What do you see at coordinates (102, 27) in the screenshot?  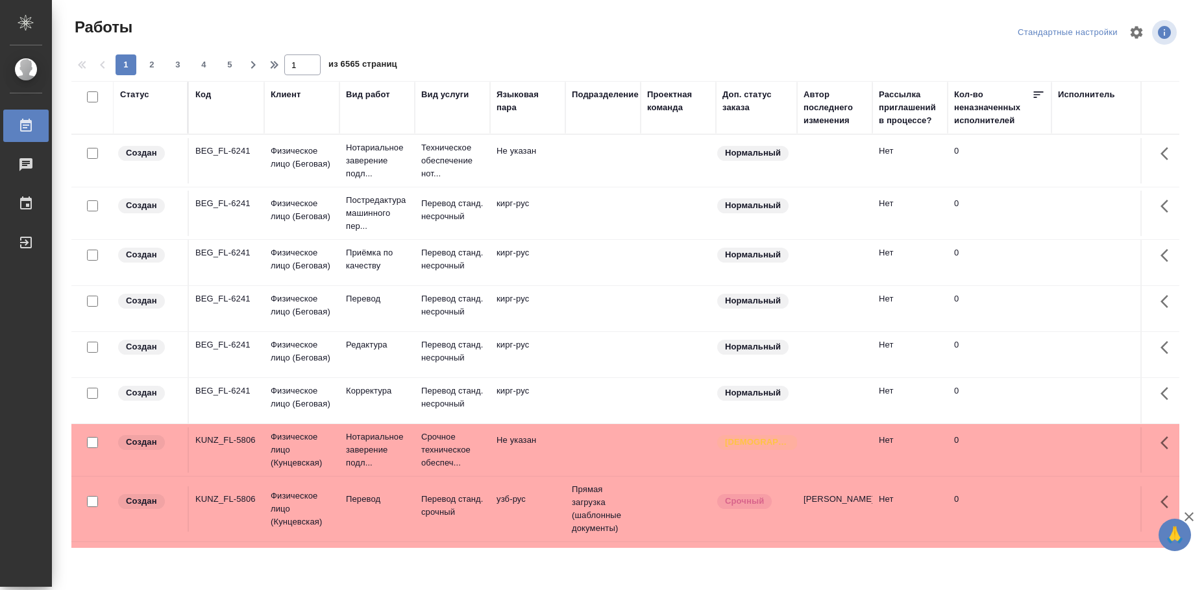 I see `span: Работы` at bounding box center [102, 27].